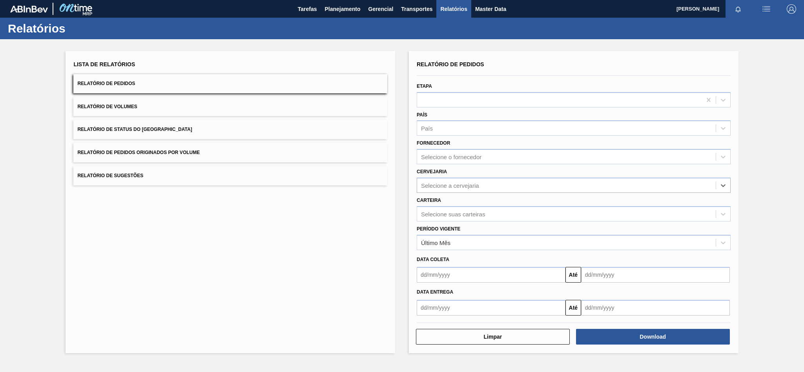 The width and height of the screenshot is (804, 372). Describe the element at coordinates (230, 153) in the screenshot. I see `button: Relatório de Pedidos Originados por Volume` at that location.